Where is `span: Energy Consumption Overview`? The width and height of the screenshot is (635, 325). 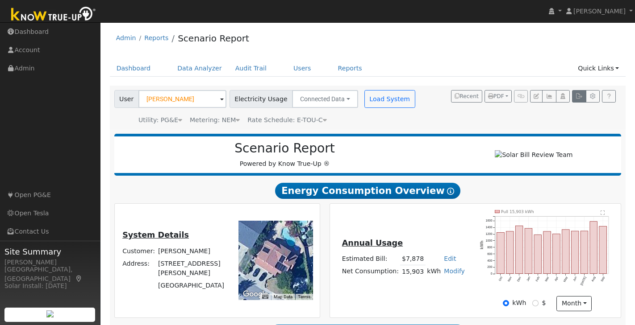
span: Energy Consumption Overview is located at coordinates (367, 191).